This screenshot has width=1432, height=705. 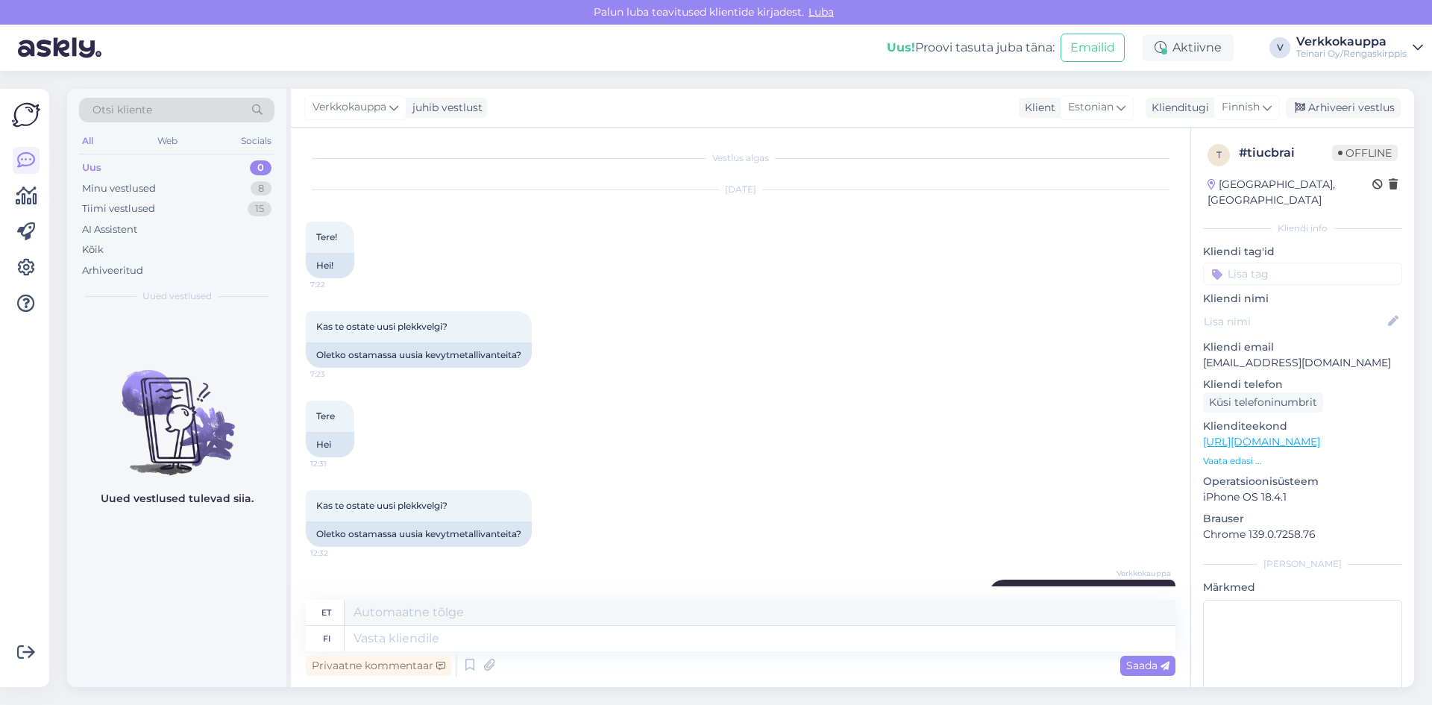 I want to click on div: Tiimi vestlused, so click(x=119, y=209).